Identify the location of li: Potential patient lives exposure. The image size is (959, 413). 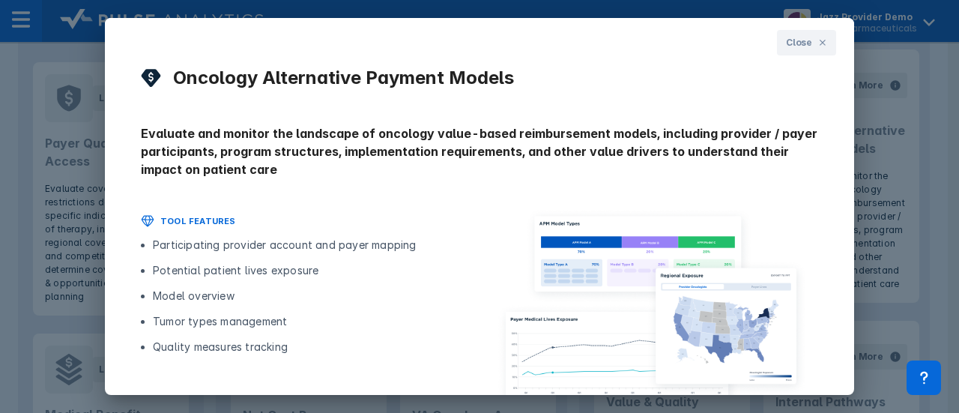
(285, 270).